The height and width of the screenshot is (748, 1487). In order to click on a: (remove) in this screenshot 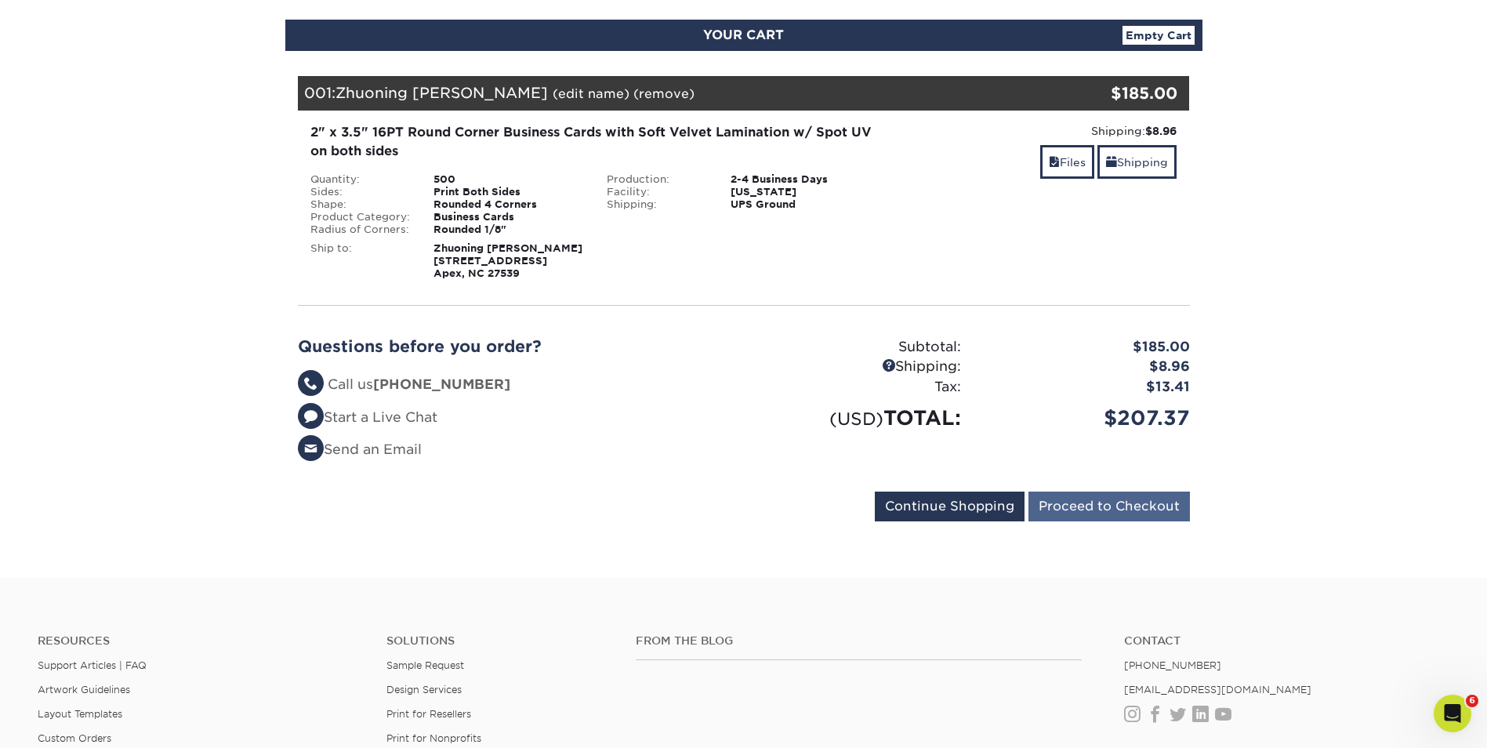, I will do `click(664, 93)`.